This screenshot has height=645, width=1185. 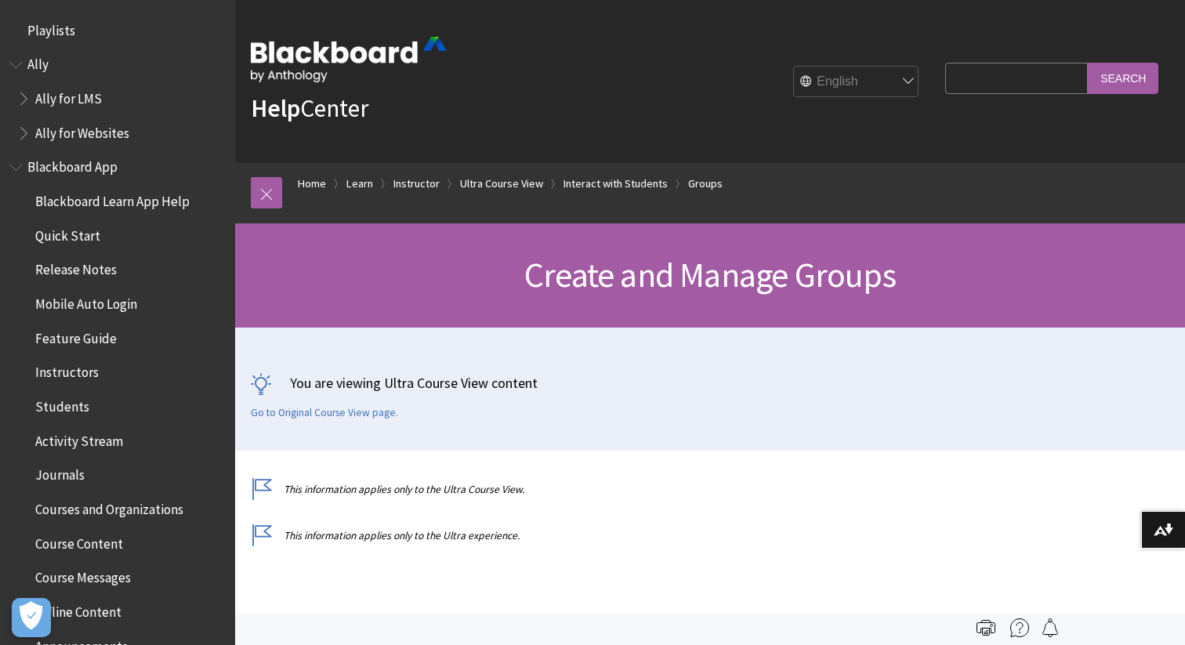 What do you see at coordinates (112, 198) in the screenshot?
I see `span: Blackboard Learn App Help` at bounding box center [112, 198].